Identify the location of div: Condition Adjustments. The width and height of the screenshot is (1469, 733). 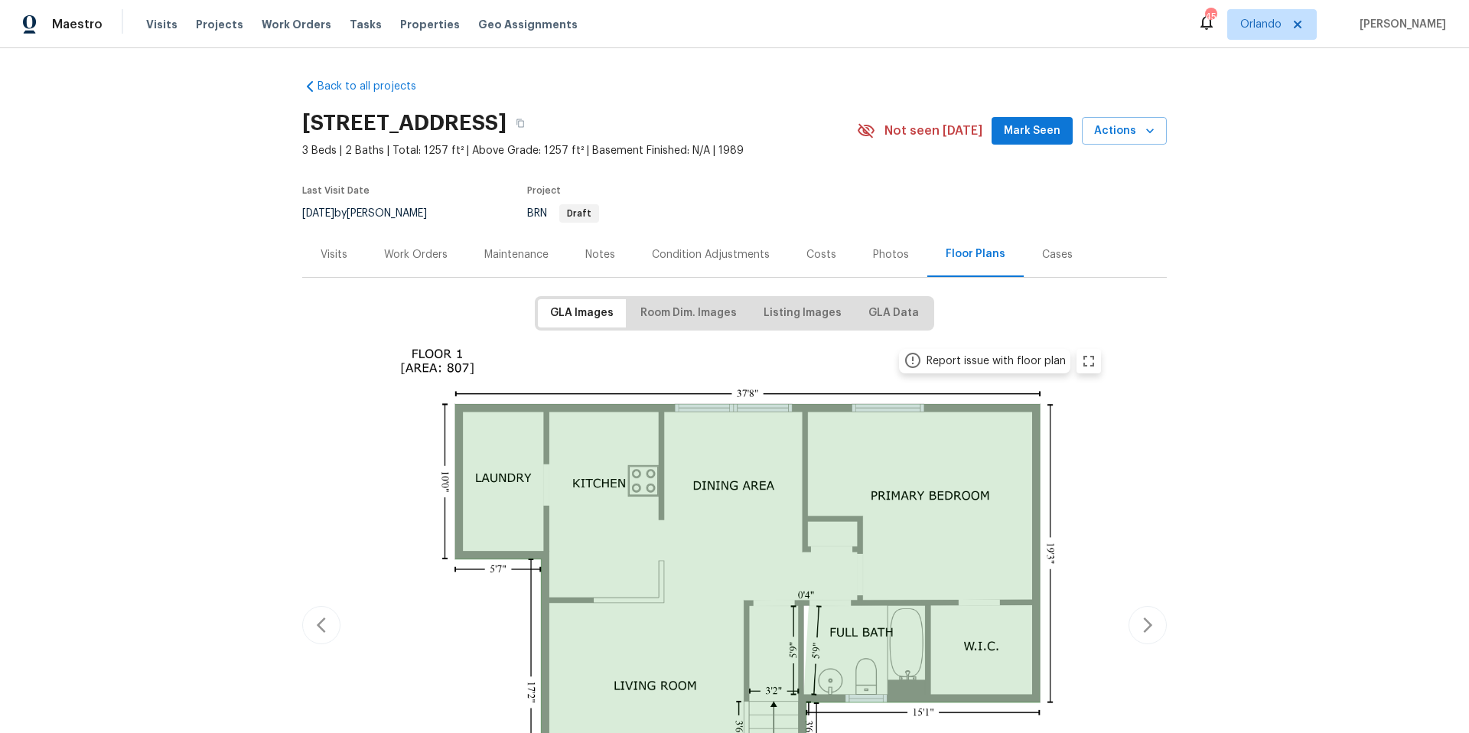
(711, 255).